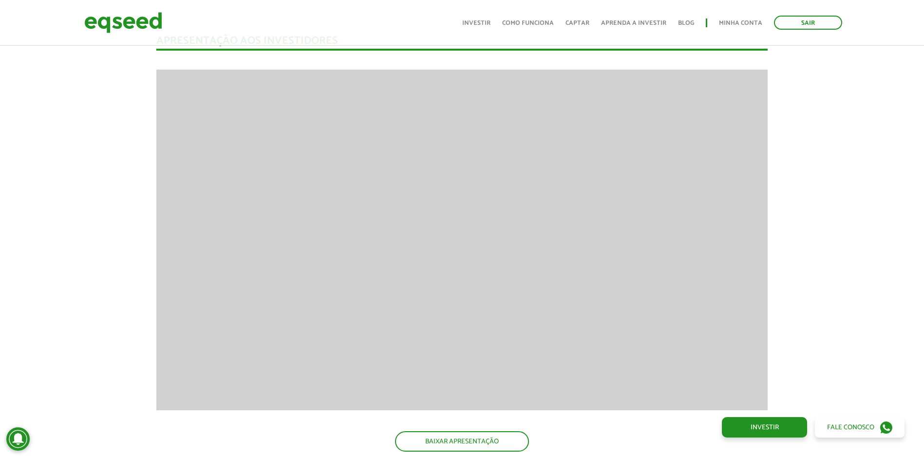 The width and height of the screenshot is (924, 457). What do you see at coordinates (528, 23) in the screenshot?
I see `a: Como funciona` at bounding box center [528, 23].